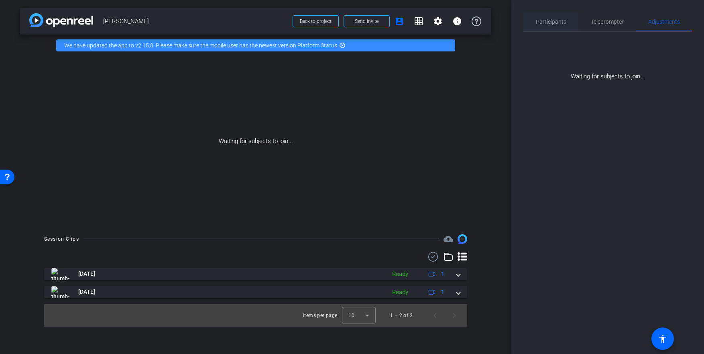  I want to click on span: Send invite, so click(367, 21).